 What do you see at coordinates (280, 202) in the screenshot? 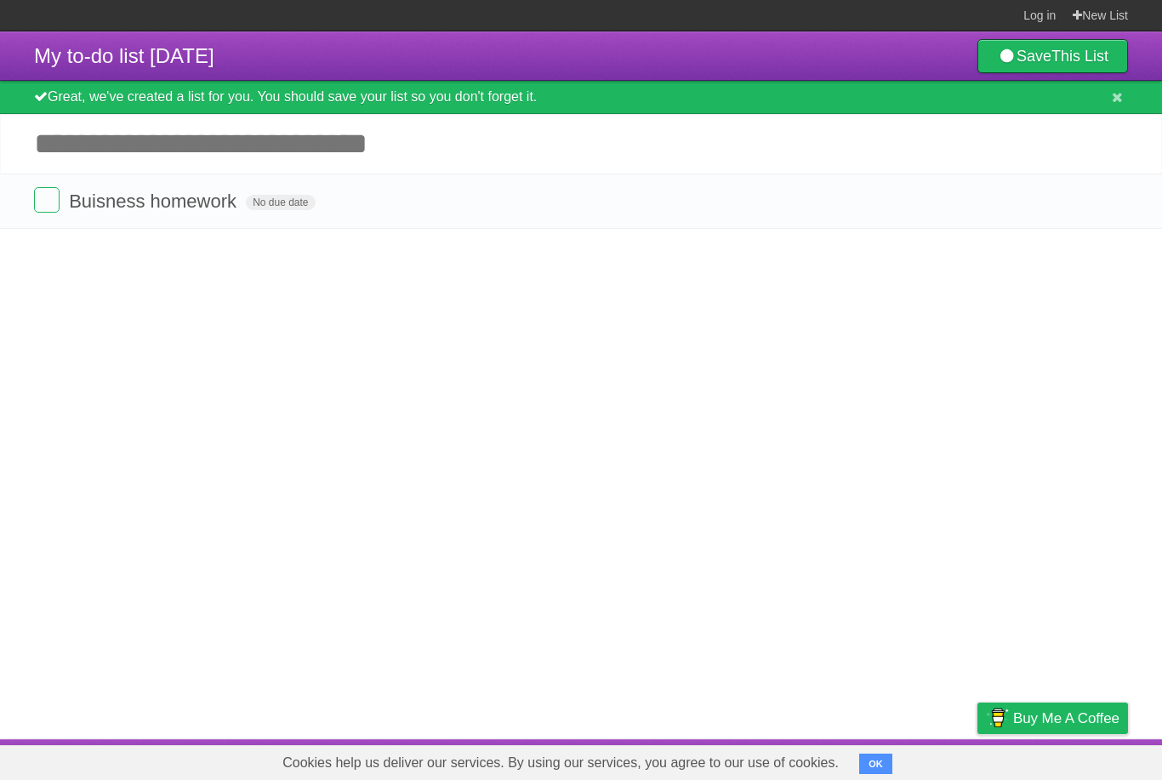
I see `span: No due date` at bounding box center [280, 202].